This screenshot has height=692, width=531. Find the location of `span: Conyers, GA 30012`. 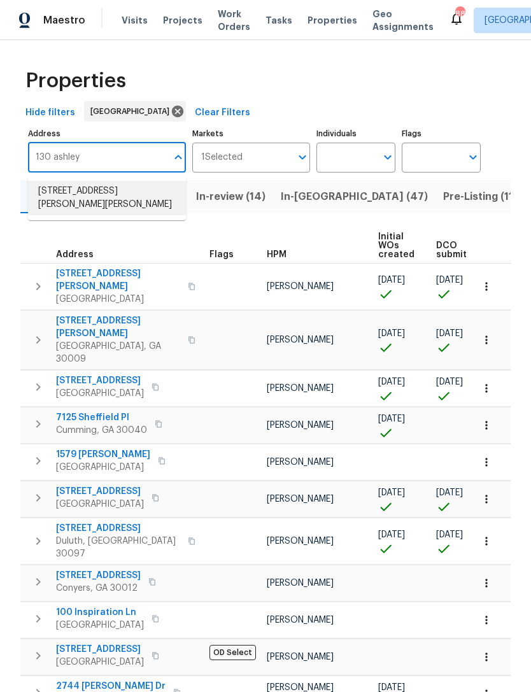

span: Conyers, GA 30012 is located at coordinates (98, 588).